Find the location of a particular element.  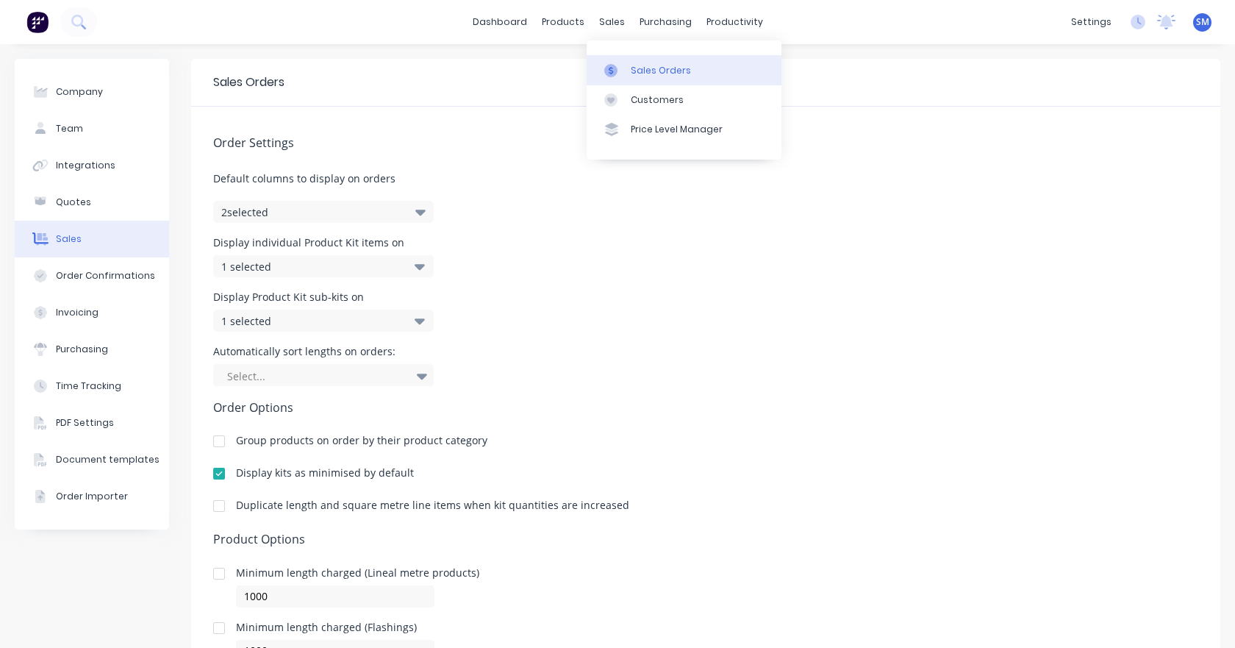

h5: Product Options is located at coordinates (706, 539).